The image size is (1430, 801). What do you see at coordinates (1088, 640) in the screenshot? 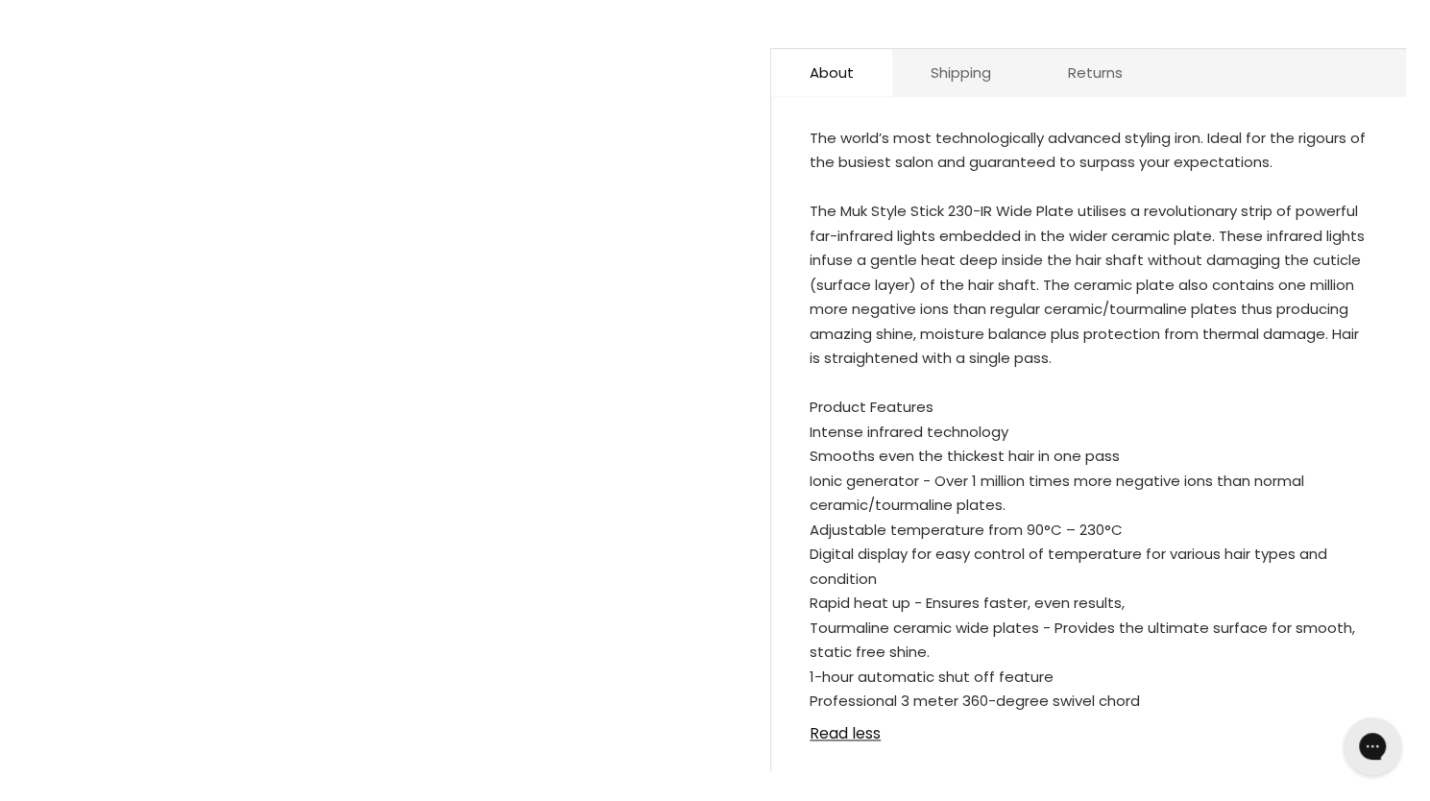
I see `li: Tourmaline ceramic wide plates - Provides the ultimate surface for smooth, static free shine.` at bounding box center [1088, 640].